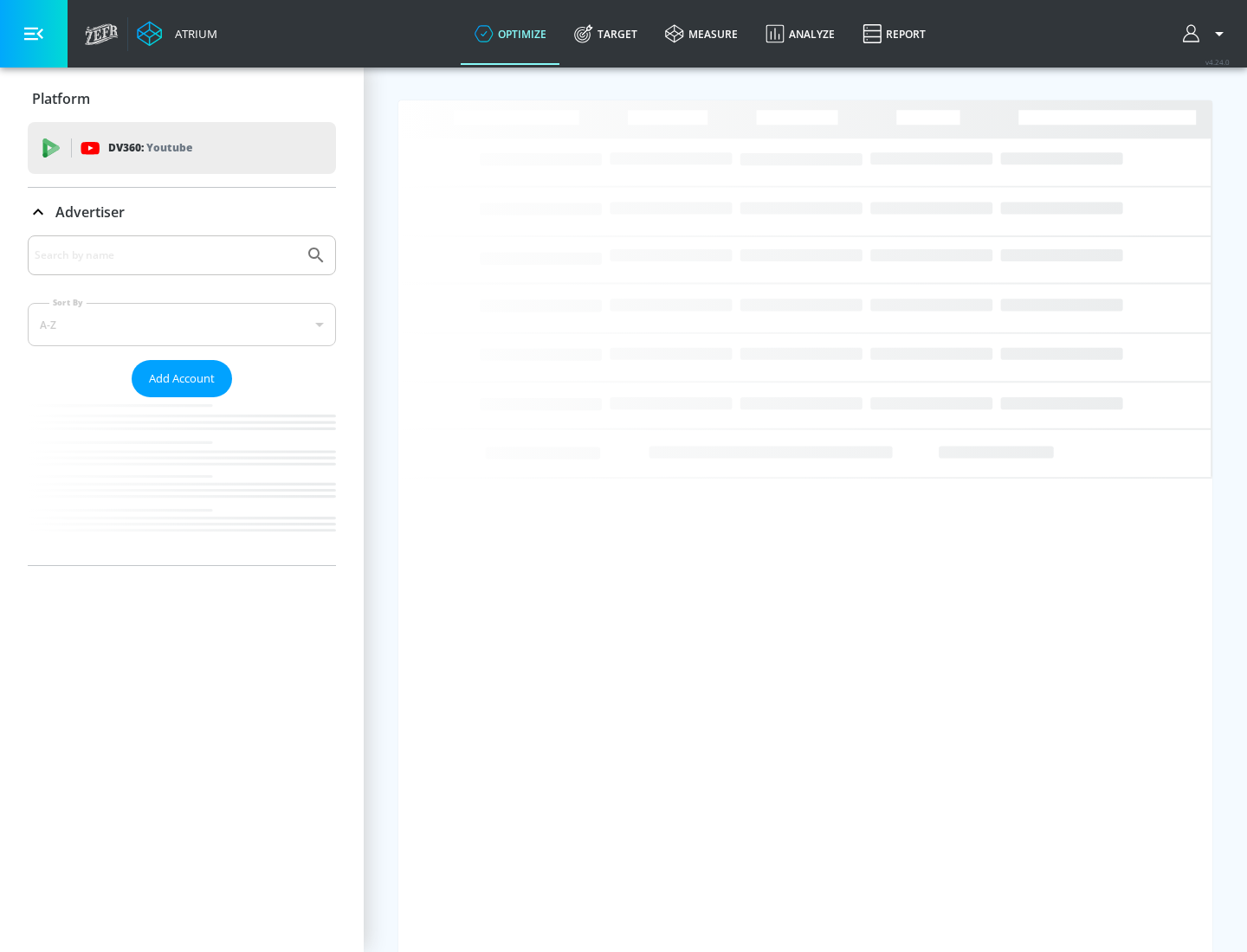 The width and height of the screenshot is (1247, 952). I want to click on input: Search by name, so click(165, 256).